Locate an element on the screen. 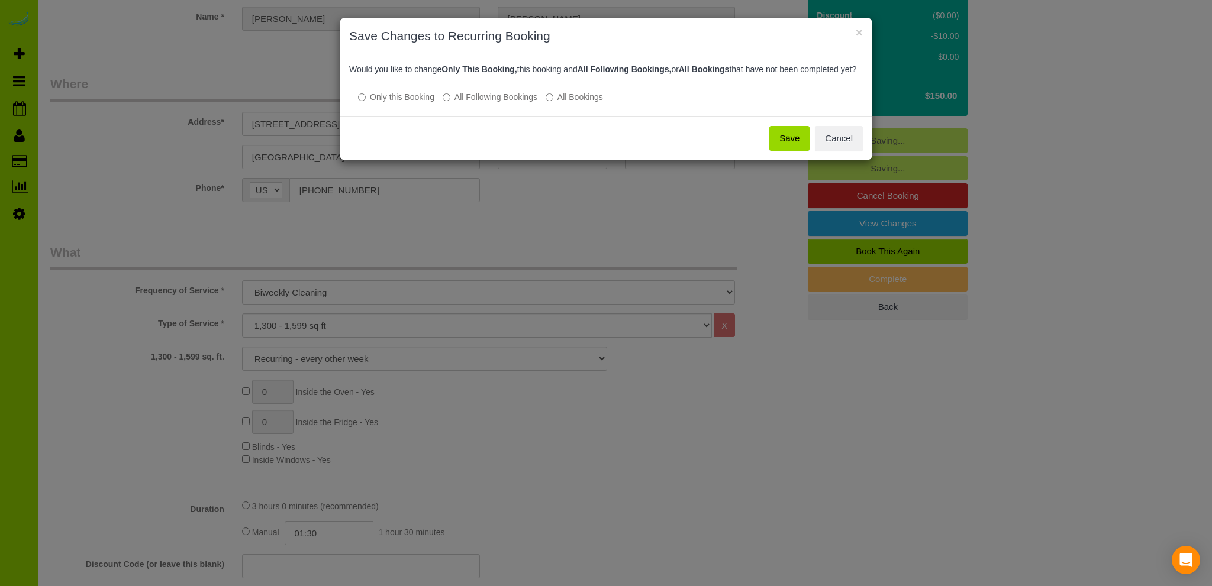 This screenshot has width=1212, height=586. input: All Following Bookings is located at coordinates (446, 97).